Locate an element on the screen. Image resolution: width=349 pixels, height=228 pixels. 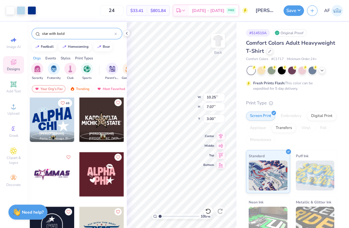
div: filter for Sorority is located at coordinates (37, 71).